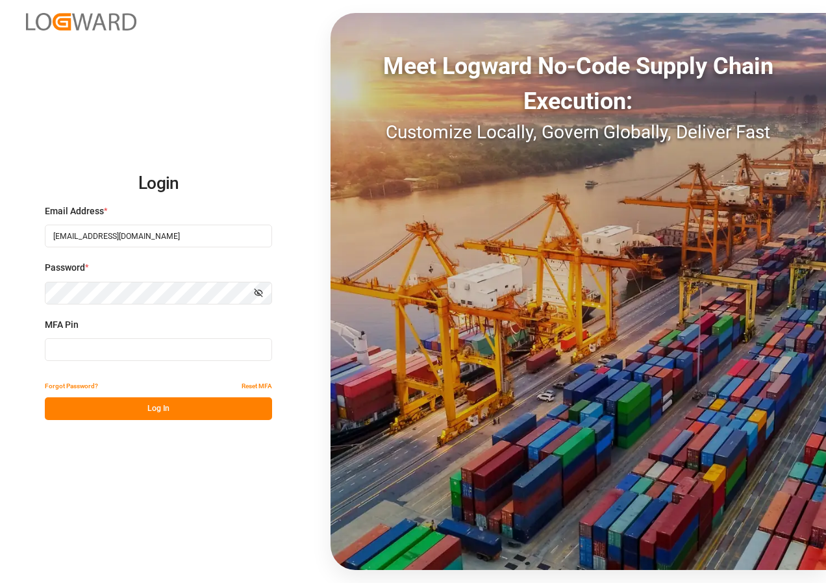 The width and height of the screenshot is (826, 583). Describe the element at coordinates (158, 408) in the screenshot. I see `button: Log In` at that location.